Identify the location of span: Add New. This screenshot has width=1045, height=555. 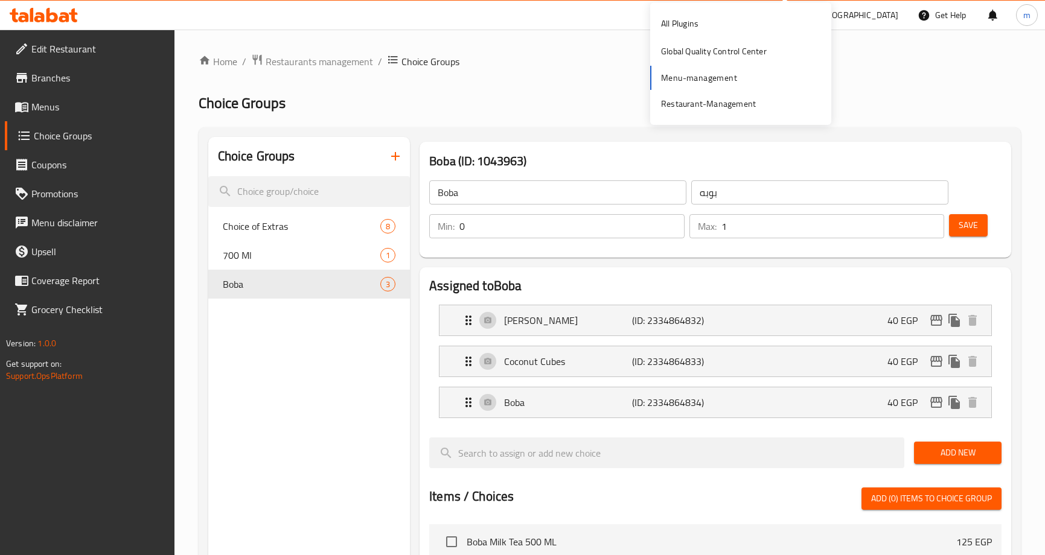
(957, 453).